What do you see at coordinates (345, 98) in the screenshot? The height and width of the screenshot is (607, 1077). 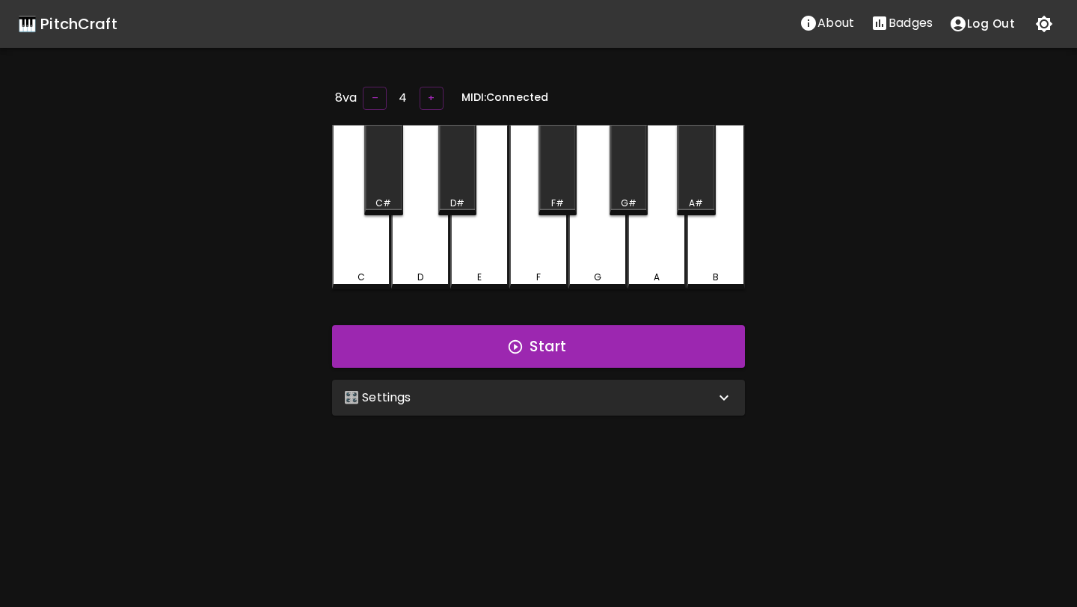 I see `h6: 8va` at bounding box center [345, 98].